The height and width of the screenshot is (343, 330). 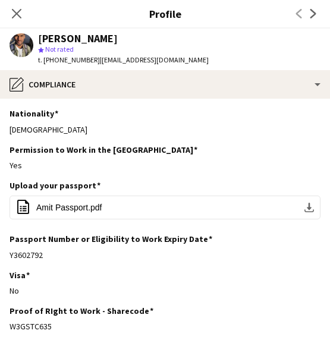 I want to click on h3: Nationality, so click(x=34, y=114).